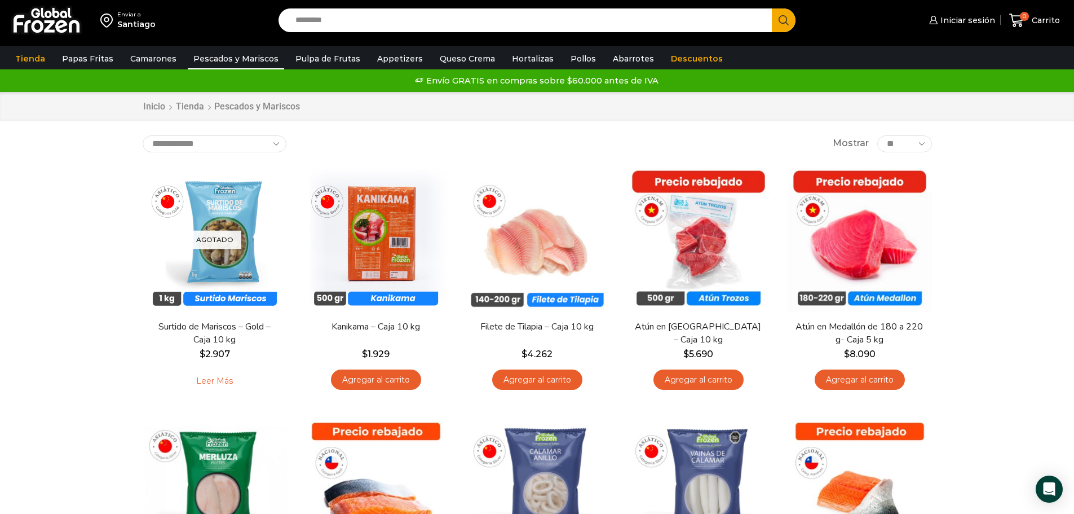  What do you see at coordinates (537, 327) in the screenshot?
I see `a: Filete de Tilapia – Caja 10 kg` at bounding box center [537, 327].